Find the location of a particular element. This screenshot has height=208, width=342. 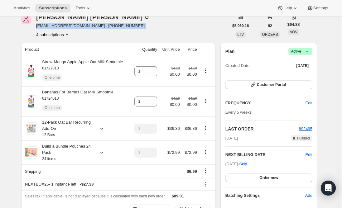

span: $5,969.16 is located at coordinates (241, 26).